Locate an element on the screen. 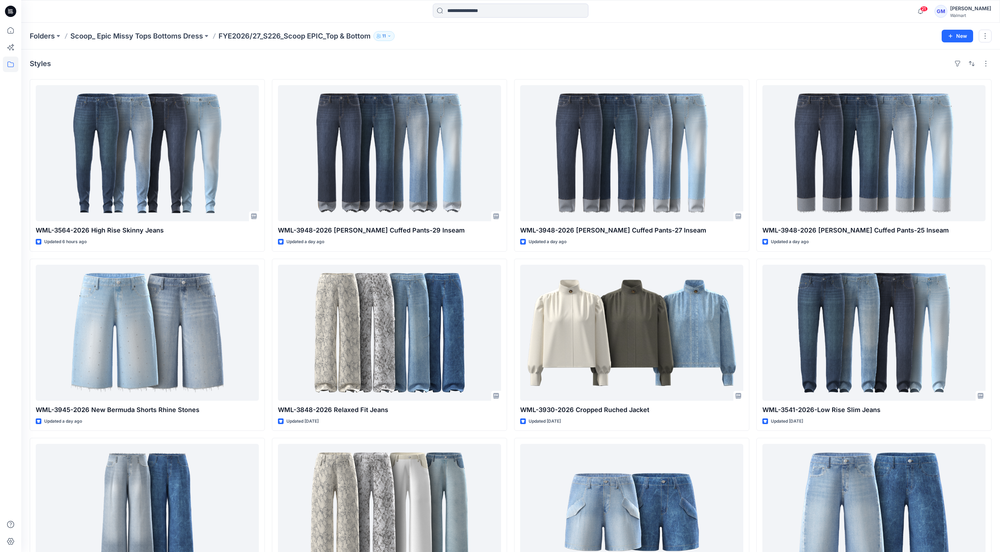  div: GM is located at coordinates (941, 11).